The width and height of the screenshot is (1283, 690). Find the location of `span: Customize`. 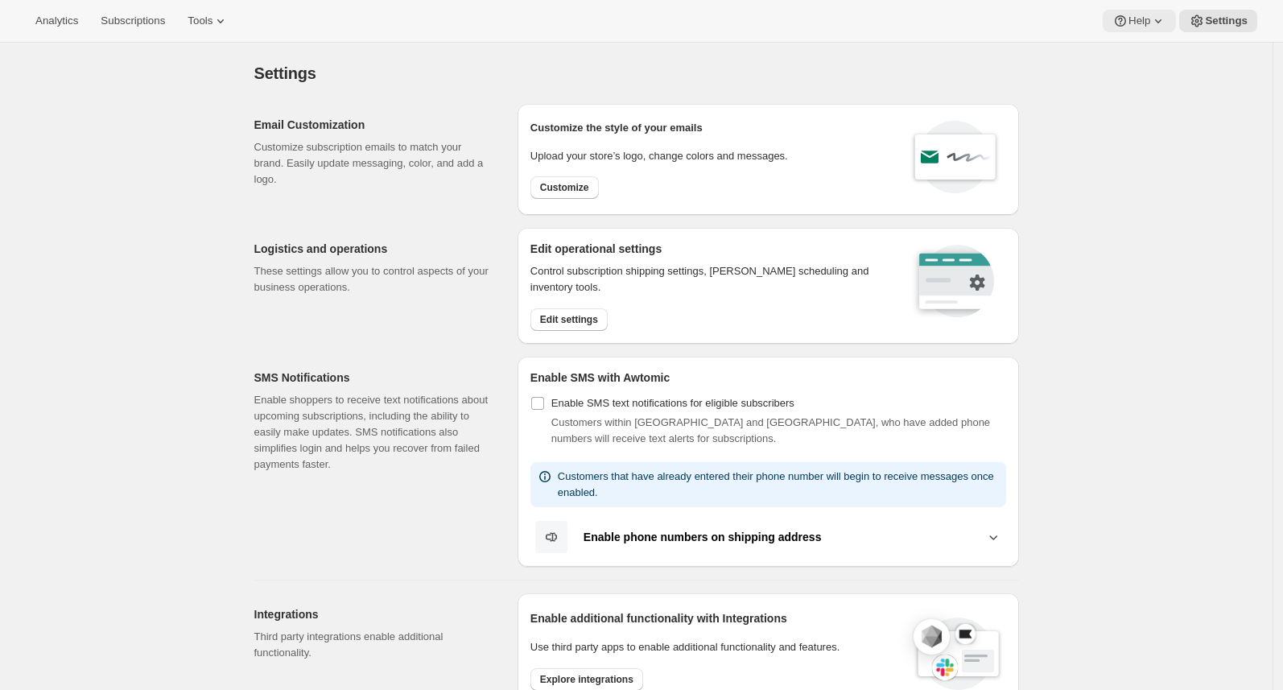

span: Customize is located at coordinates (564, 188).